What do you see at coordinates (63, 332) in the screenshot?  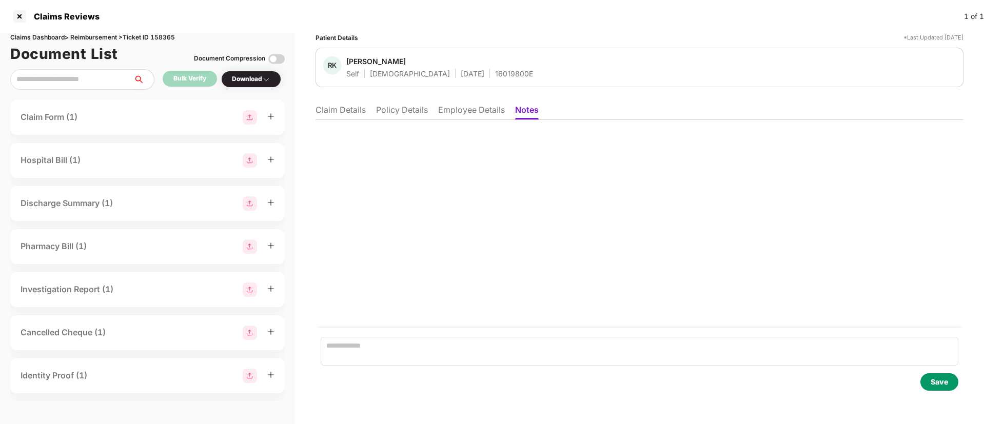 I see `div: Cancelled Cheque (1)` at bounding box center [63, 332].